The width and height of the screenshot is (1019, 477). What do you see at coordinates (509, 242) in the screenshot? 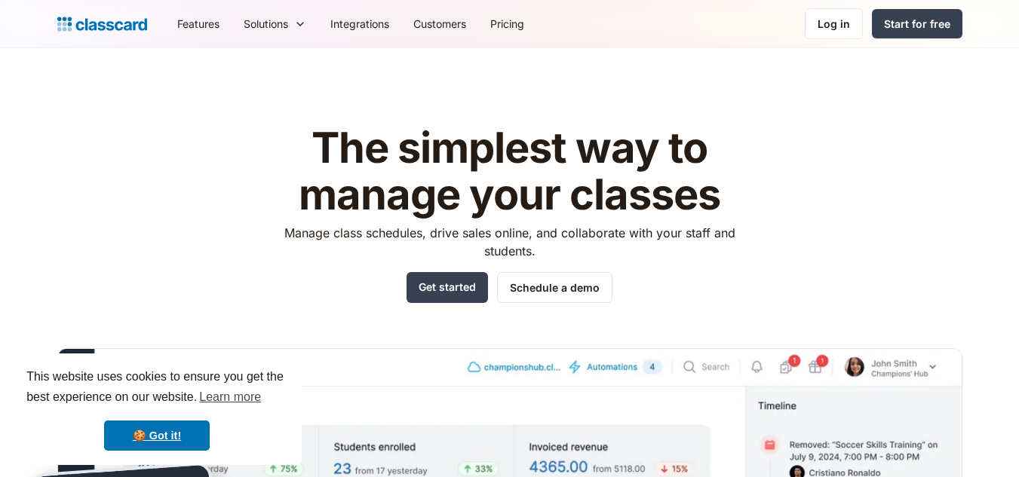
I see `p: Manage class schedules, drive sales online, and collaborate with your staff and students.` at bounding box center [509, 242].